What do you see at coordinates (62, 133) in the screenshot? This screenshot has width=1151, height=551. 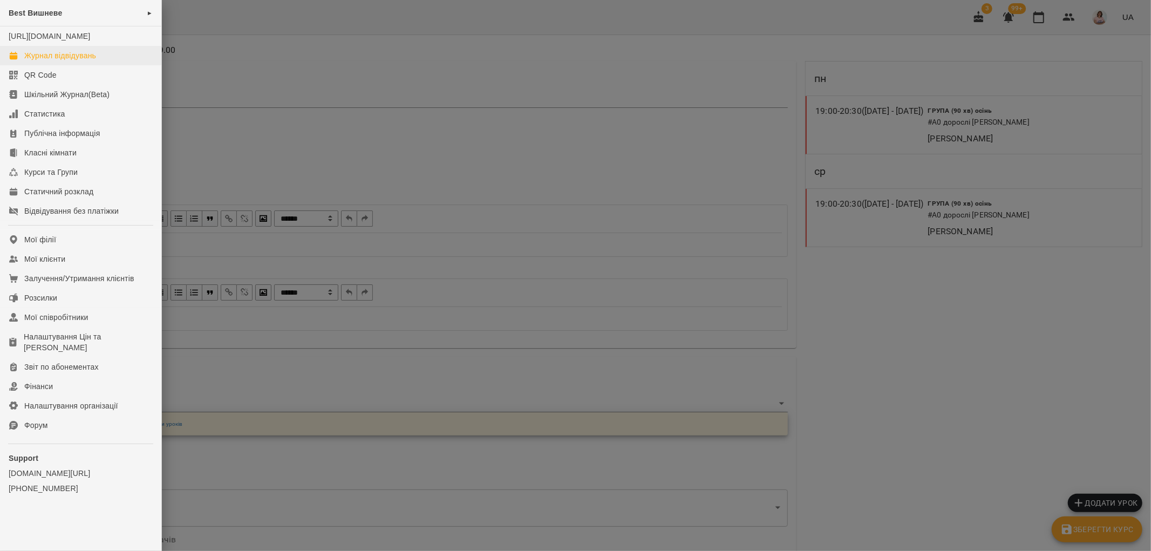 I see `div: Публічна інформація` at bounding box center [62, 133].